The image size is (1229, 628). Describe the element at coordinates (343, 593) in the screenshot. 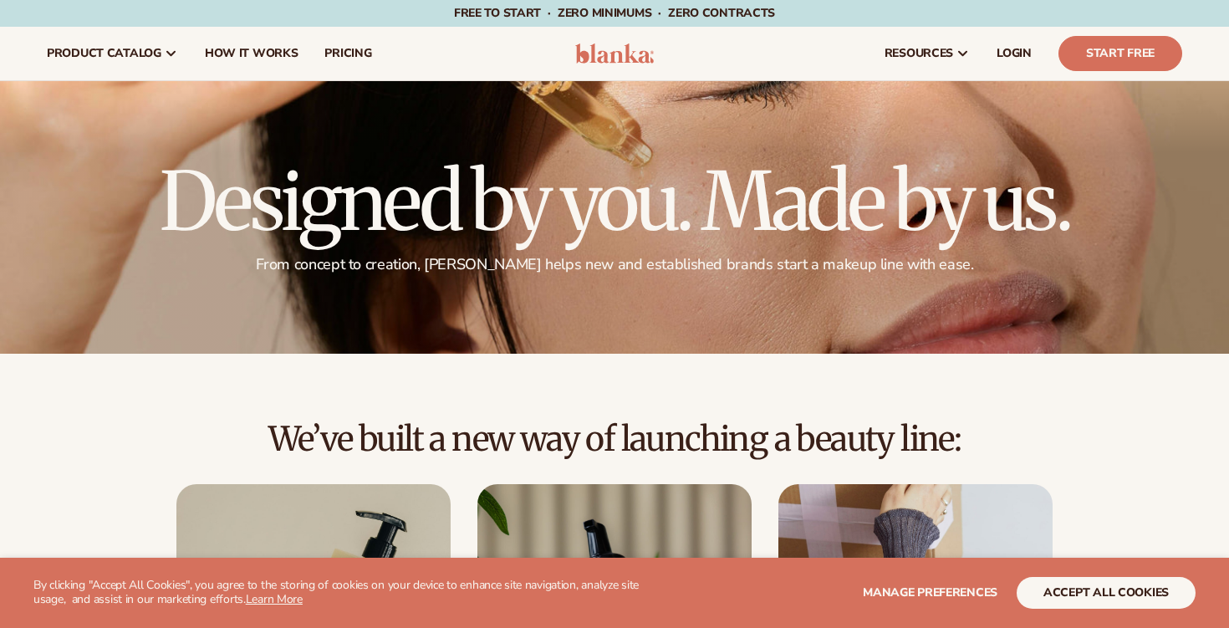

I see `p: By clicking "Accept All Cookies", you agree to the storing of cookies on your device to enhance s...` at that location.